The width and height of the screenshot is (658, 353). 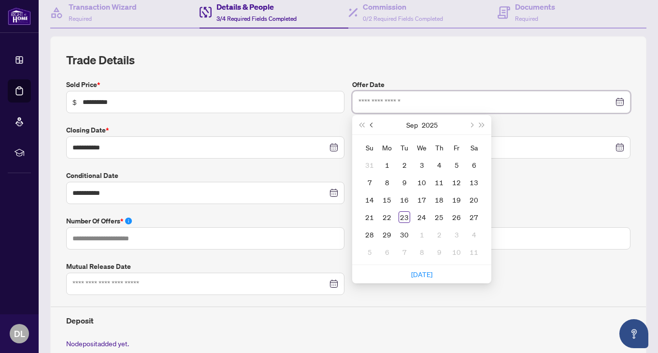 I want to click on div: 14, so click(x=370, y=200).